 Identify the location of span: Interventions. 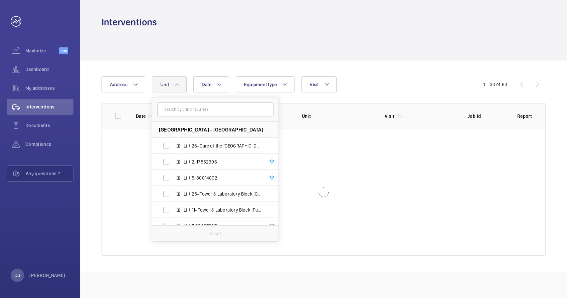
(49, 107).